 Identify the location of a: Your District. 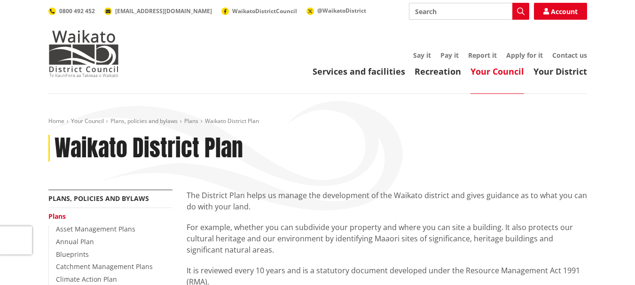
(560, 71).